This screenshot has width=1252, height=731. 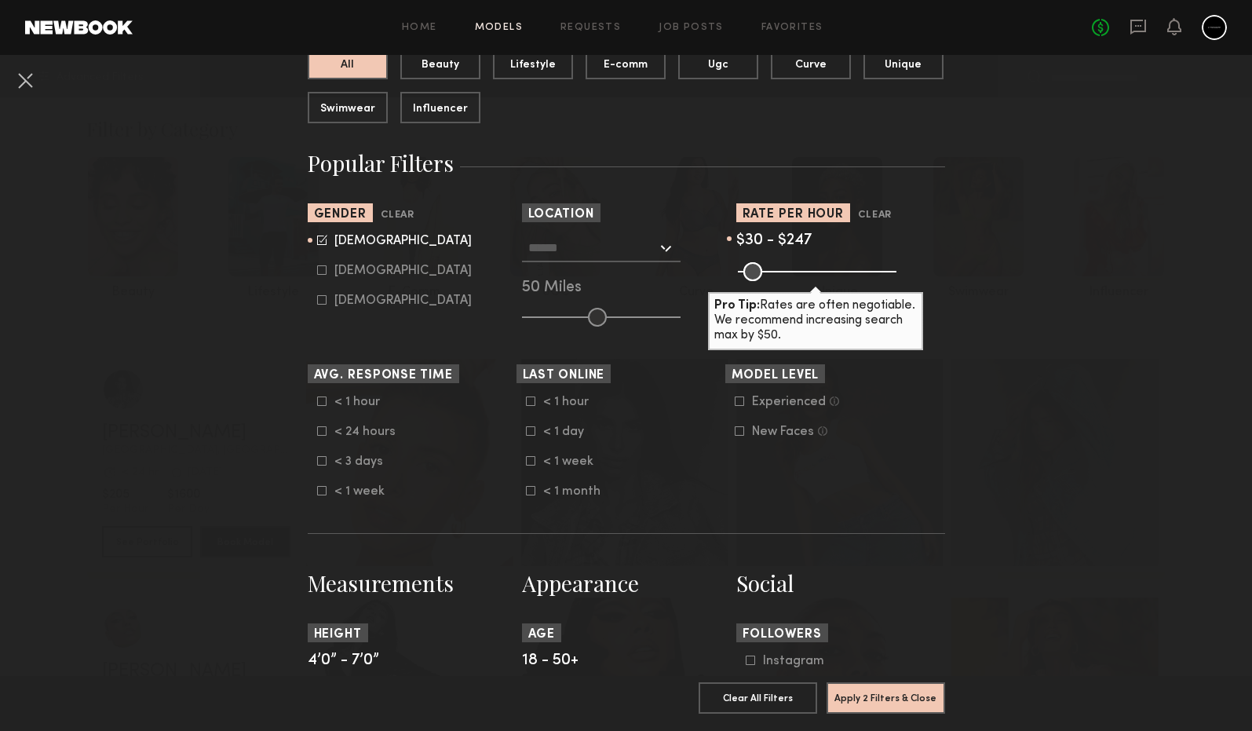 I want to click on a: Models, so click(x=498, y=27).